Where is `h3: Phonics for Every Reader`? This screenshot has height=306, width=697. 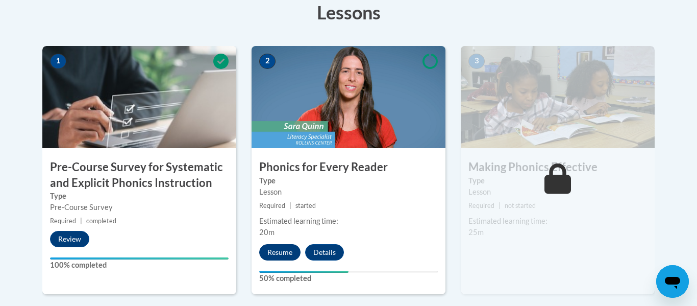 h3: Phonics for Every Reader is located at coordinates (348, 167).